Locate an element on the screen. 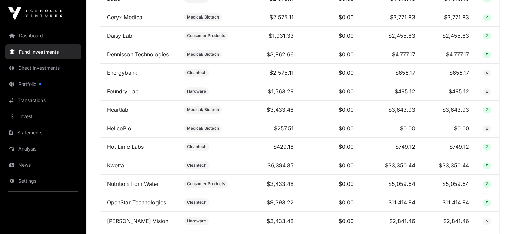  td: $6,394.85 is located at coordinates (268, 166).